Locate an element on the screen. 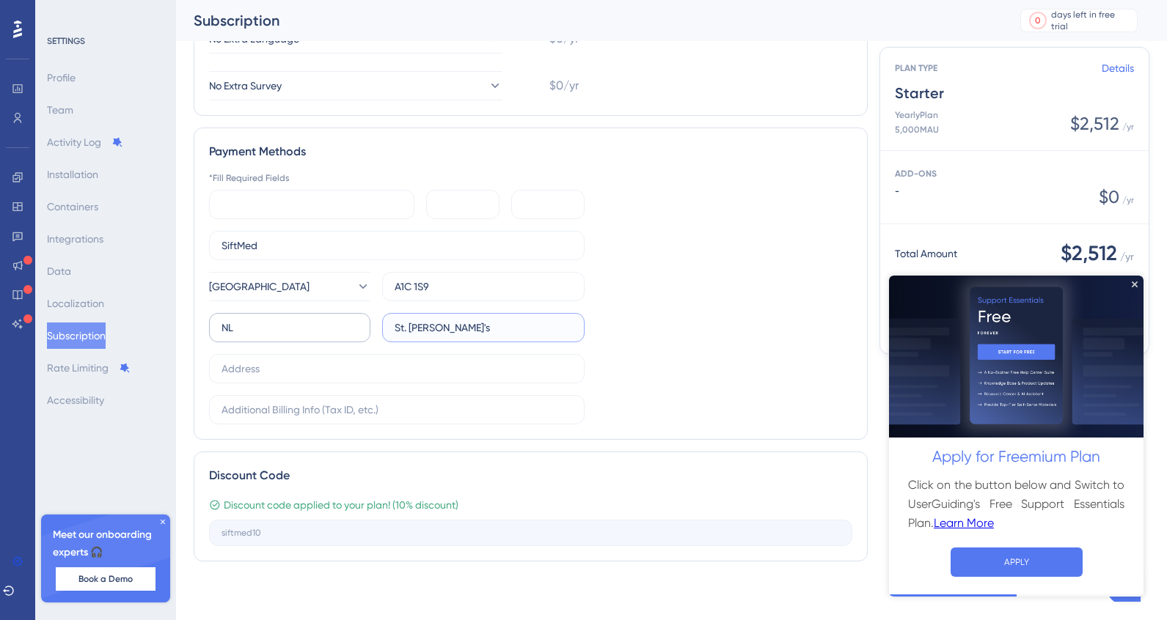  span: Book a Demo is located at coordinates (106, 579).